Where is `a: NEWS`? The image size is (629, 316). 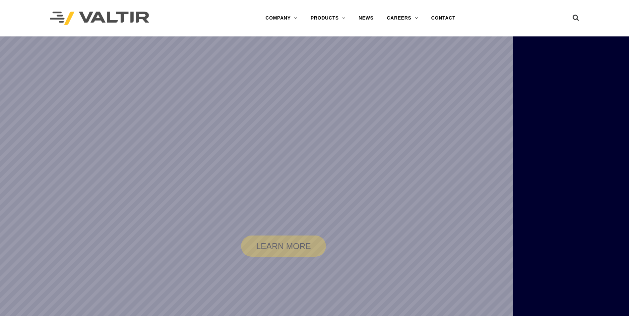 a: NEWS is located at coordinates (366, 18).